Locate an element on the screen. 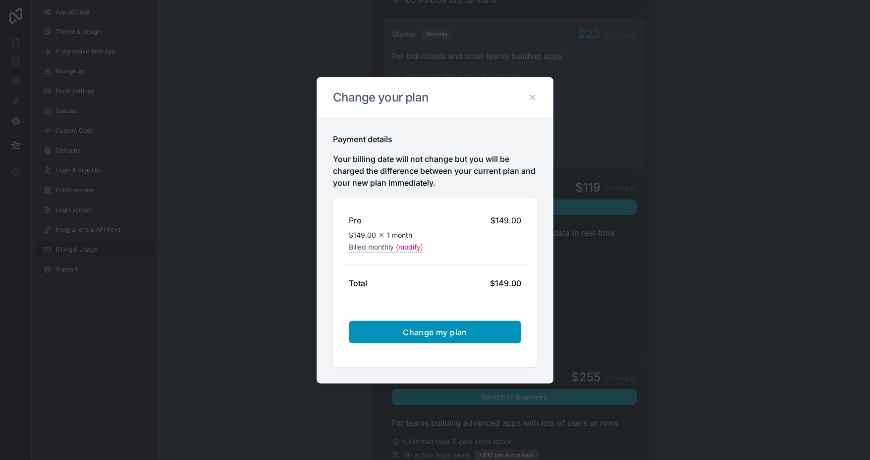  span: Billed monthly is located at coordinates (371, 247).